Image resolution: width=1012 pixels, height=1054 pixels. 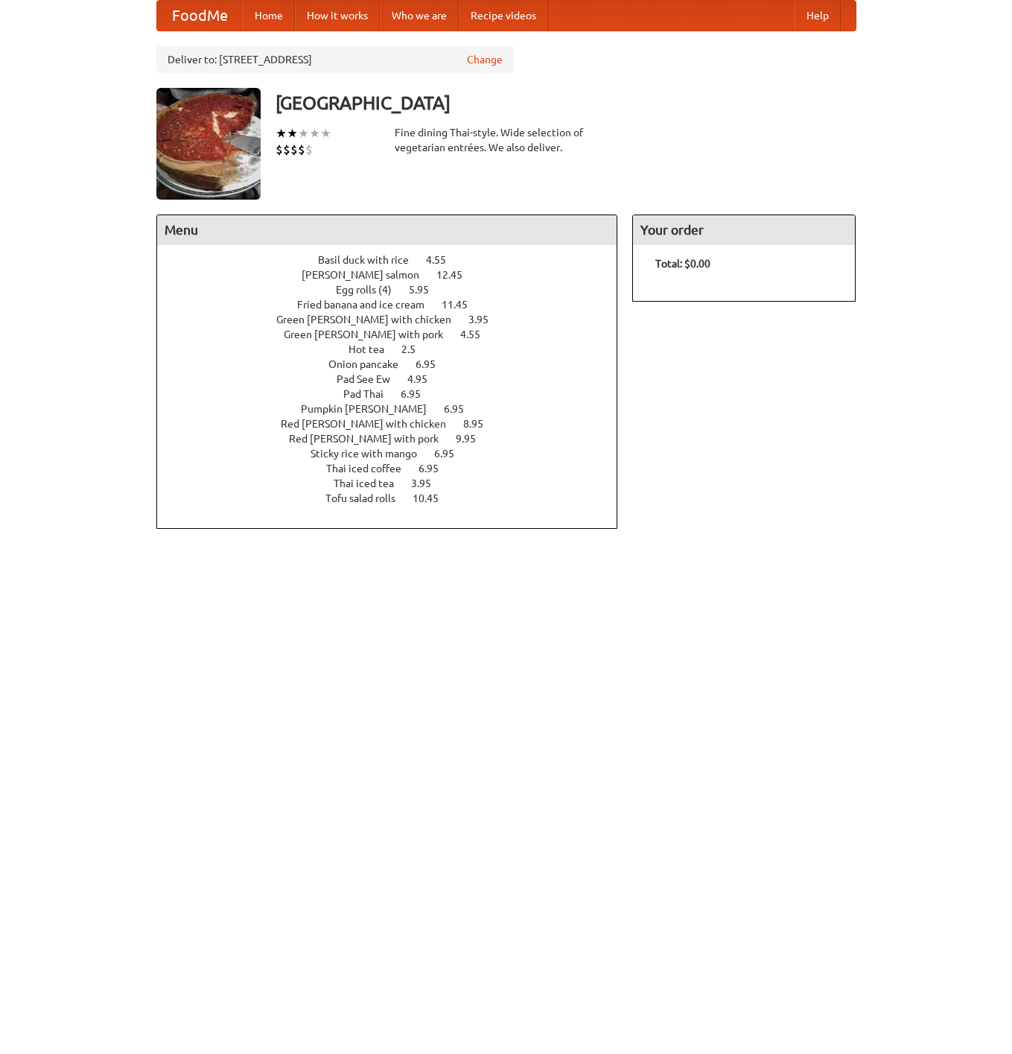 What do you see at coordinates (503, 16) in the screenshot?
I see `a: Recipe videos` at bounding box center [503, 16].